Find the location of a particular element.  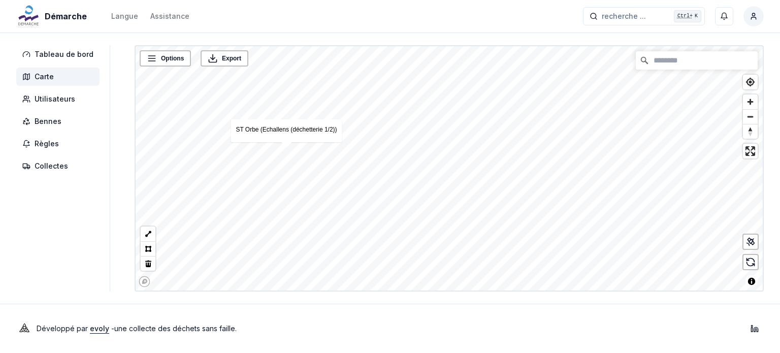

button: Reset bearing to north is located at coordinates (750, 131).